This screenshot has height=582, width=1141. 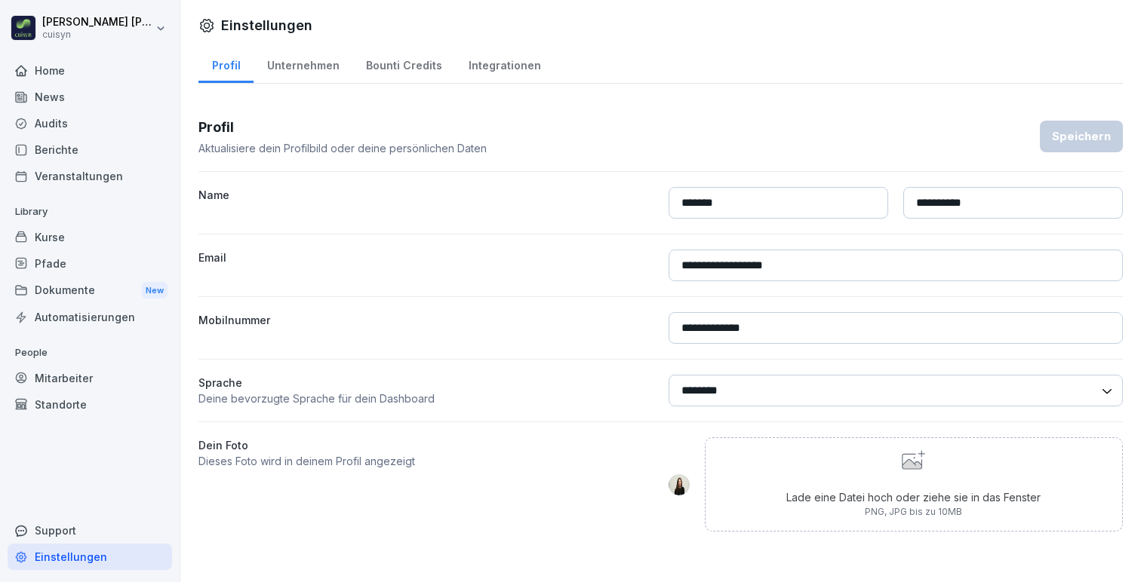 What do you see at coordinates (90, 290) in the screenshot?
I see `div: Dokumente` at bounding box center [90, 290].